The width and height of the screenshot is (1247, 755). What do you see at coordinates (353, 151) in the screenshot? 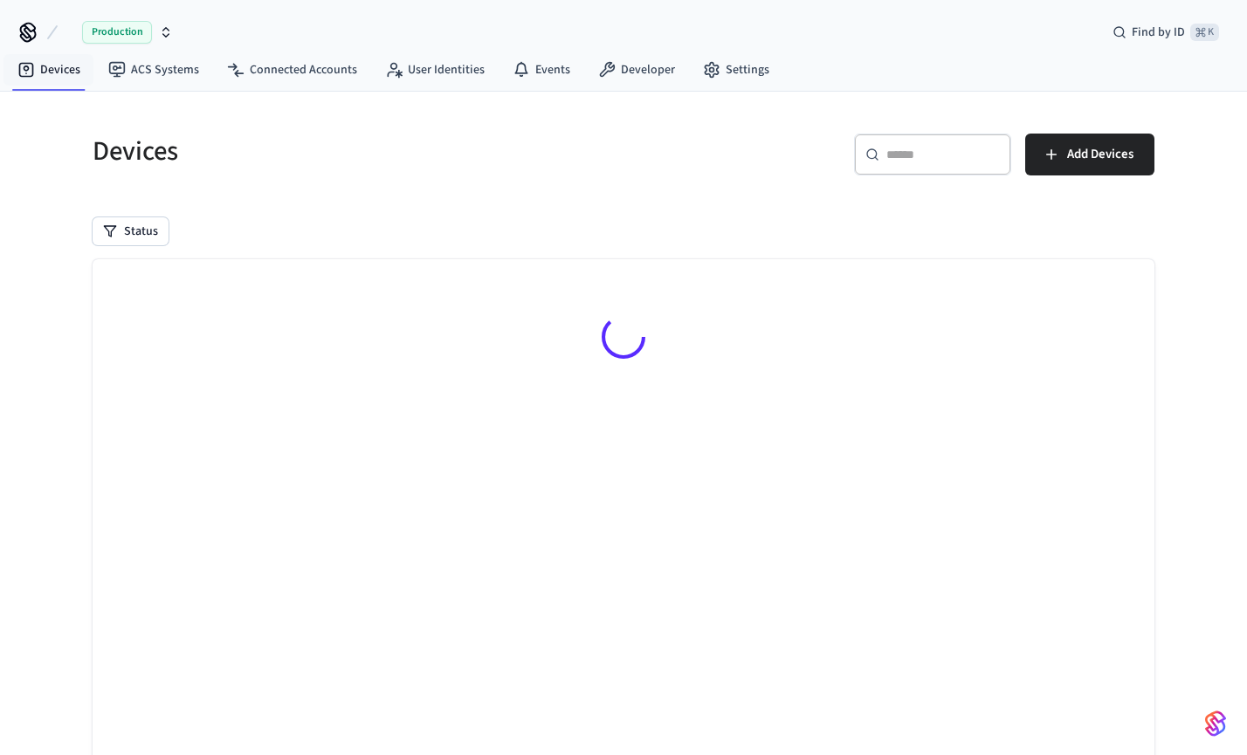
I see `h5: Devices` at bounding box center [353, 151].